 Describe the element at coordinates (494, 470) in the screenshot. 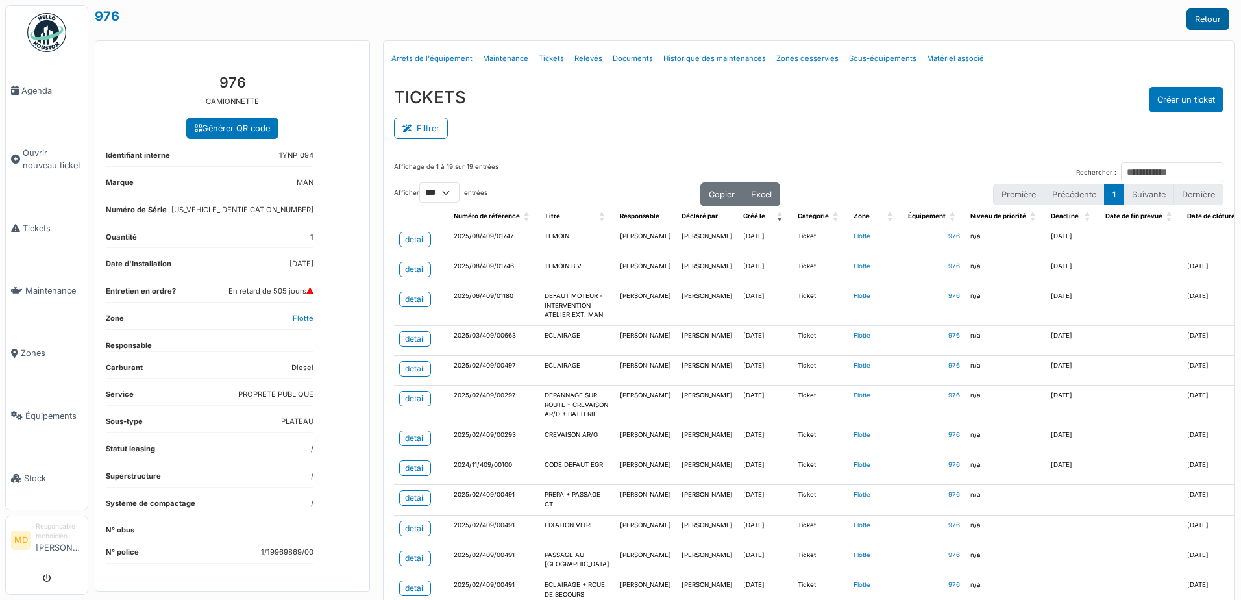

I see `td: 2024/11/409/00100` at that location.